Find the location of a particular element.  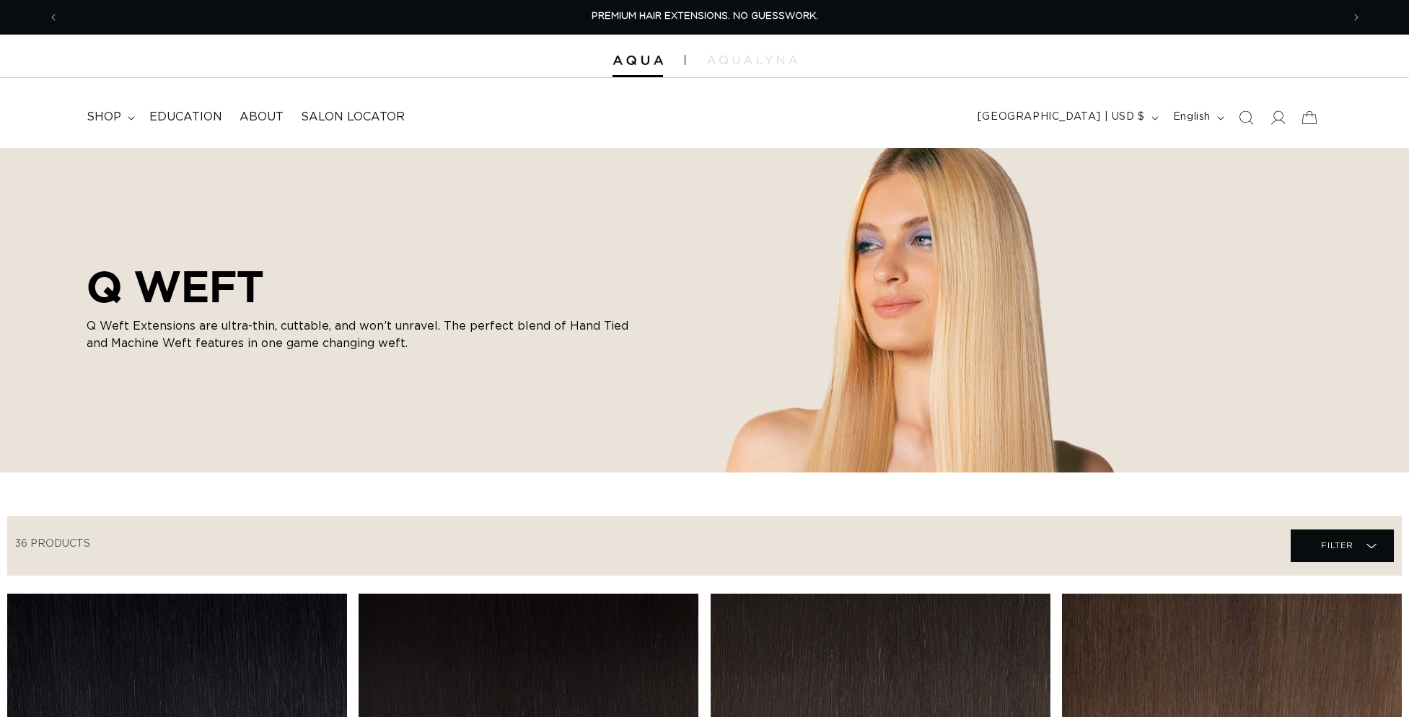

summary: Filter is located at coordinates (1342, 545).